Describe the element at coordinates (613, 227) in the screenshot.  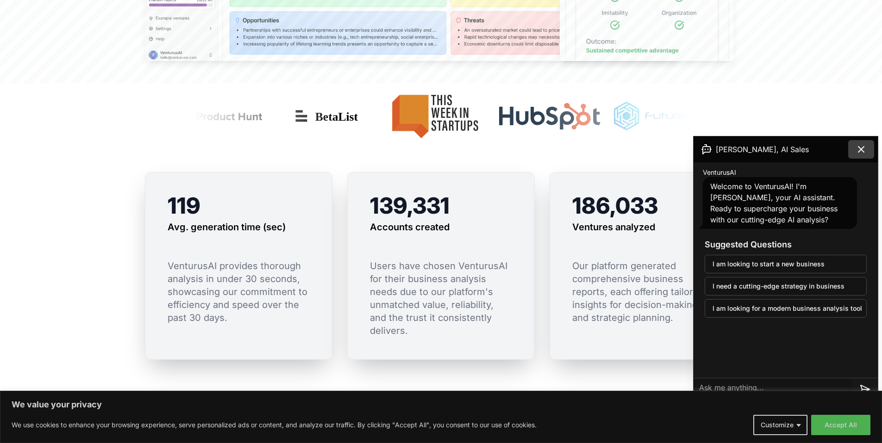
I see `h3: Ventures analyzed` at that location.